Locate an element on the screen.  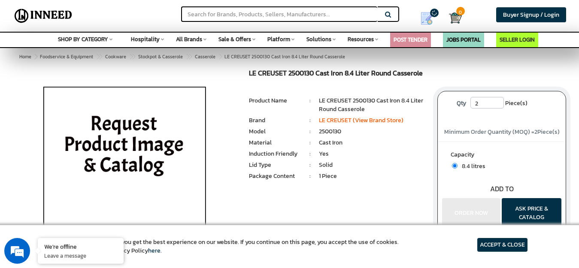
a: Cart 0 is located at coordinates (451, 18).